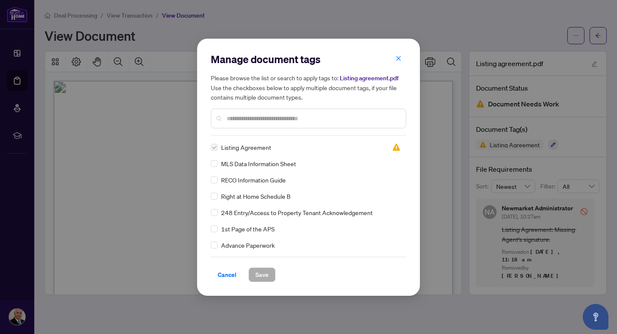 The image size is (617, 334). I want to click on button: Open asap, so click(596, 316).